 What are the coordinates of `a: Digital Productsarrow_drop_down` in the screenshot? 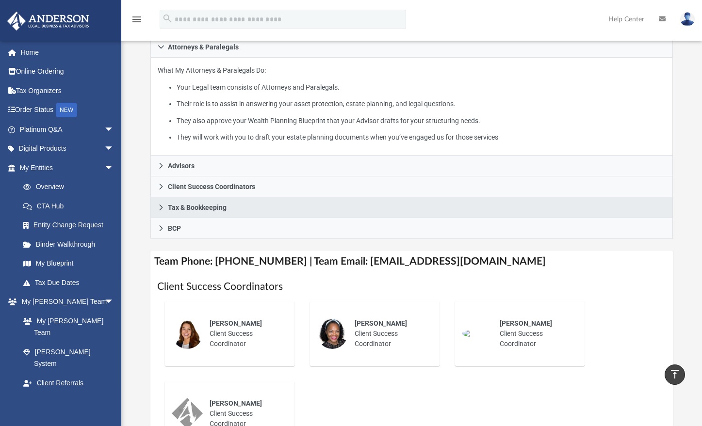 It's located at (67, 149).